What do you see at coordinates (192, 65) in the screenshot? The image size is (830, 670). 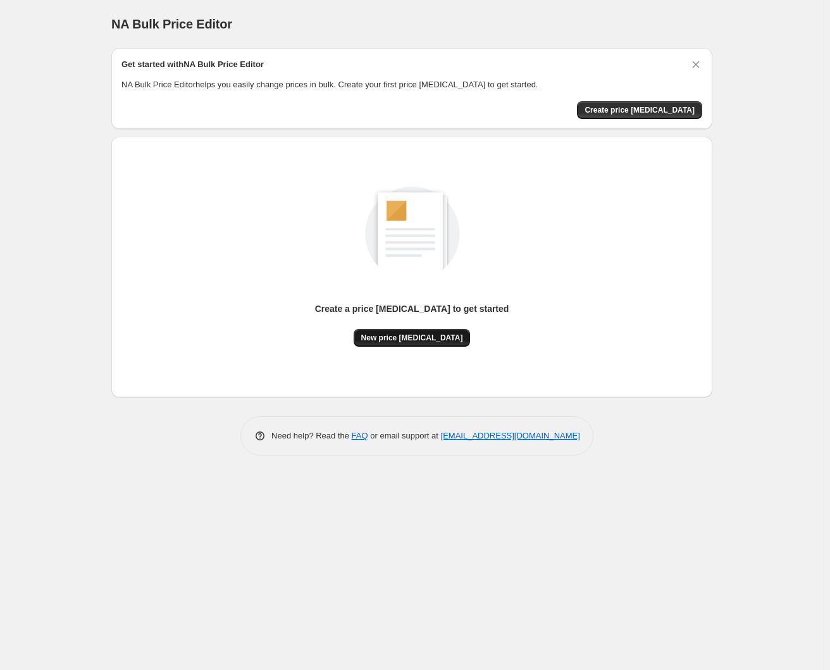 I see `h2: Get started with NA Bulk Price Editor` at bounding box center [192, 65].